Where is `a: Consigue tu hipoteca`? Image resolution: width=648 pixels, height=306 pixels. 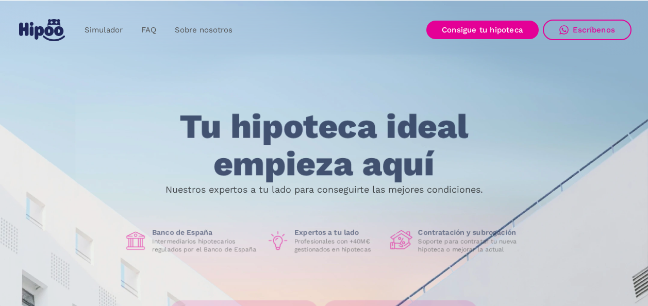 a: Consigue tu hipoteca is located at coordinates (483, 30).